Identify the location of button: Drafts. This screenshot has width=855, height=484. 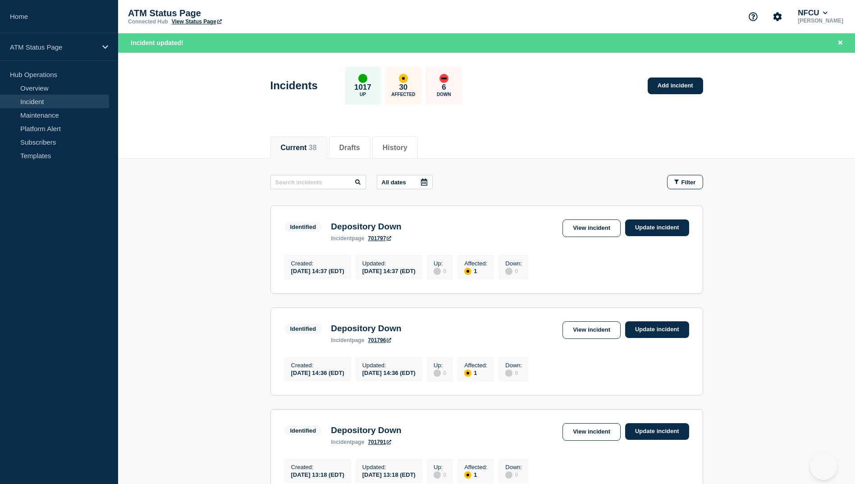
(350, 148).